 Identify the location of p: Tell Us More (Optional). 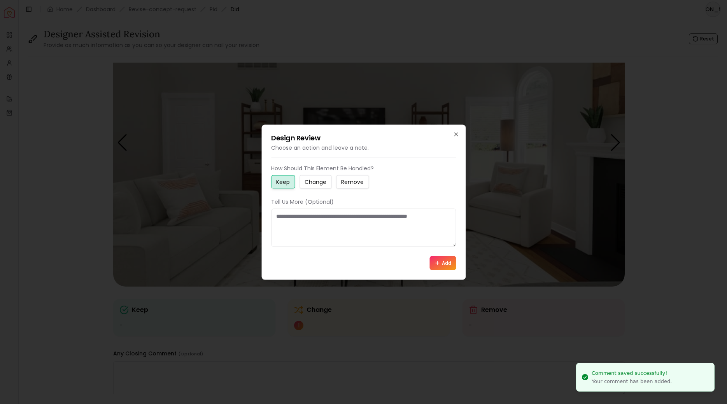
(363, 201).